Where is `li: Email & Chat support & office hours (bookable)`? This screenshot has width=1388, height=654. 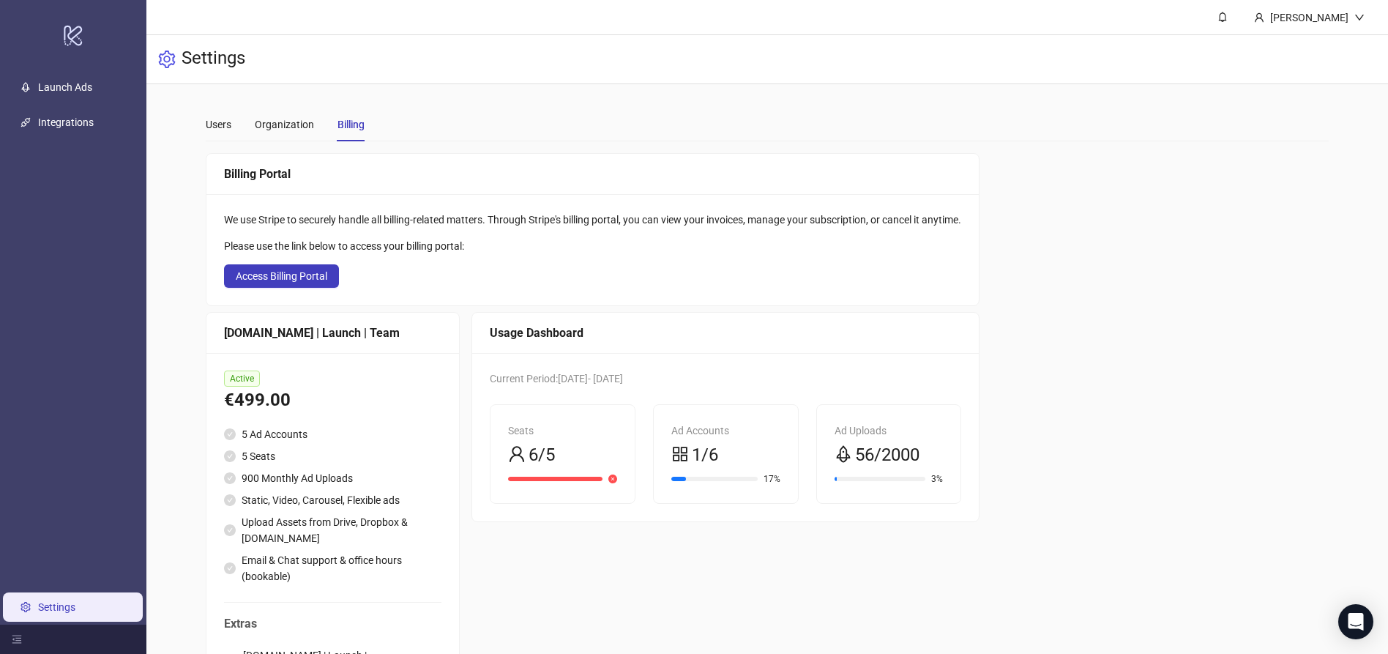 li: Email & Chat support & office hours (bookable) is located at coordinates (332, 568).